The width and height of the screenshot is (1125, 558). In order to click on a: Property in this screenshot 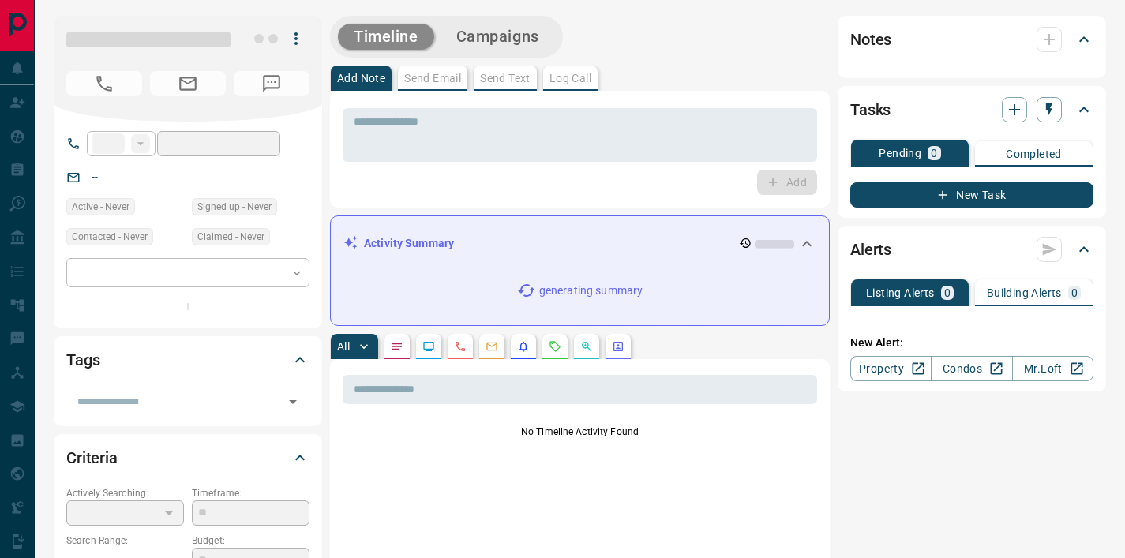, I will do `click(890, 369)`.